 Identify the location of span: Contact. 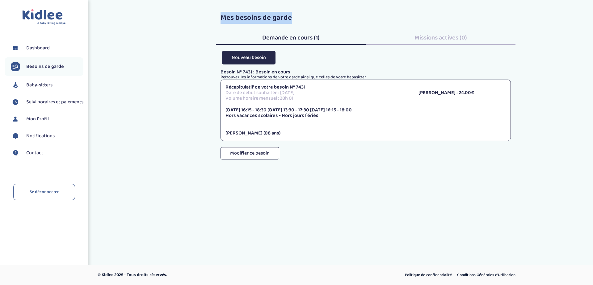
(35, 153).